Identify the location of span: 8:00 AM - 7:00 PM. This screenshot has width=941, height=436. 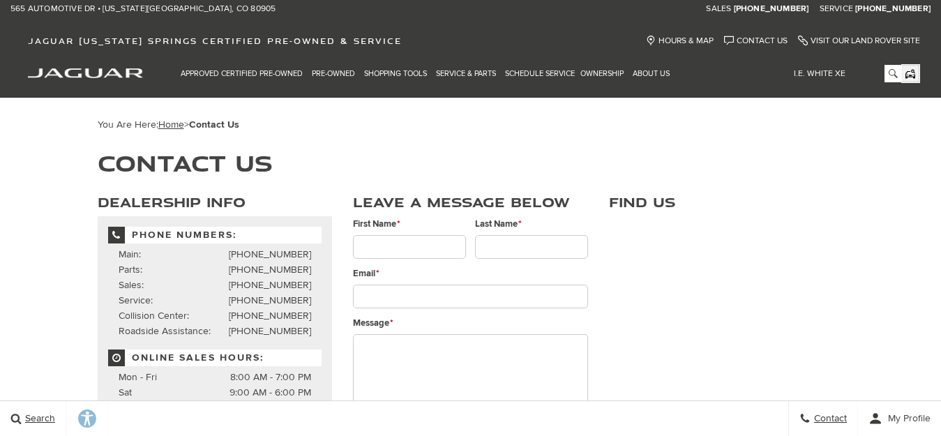
(271, 377).